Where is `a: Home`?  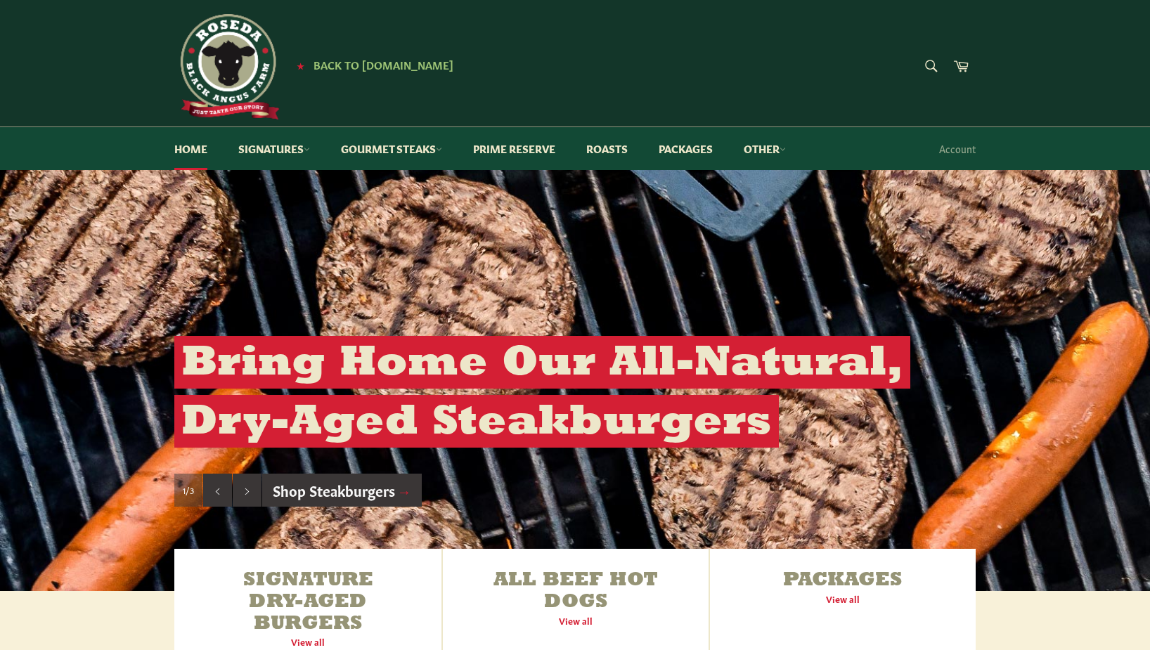
a: Home is located at coordinates (191, 148).